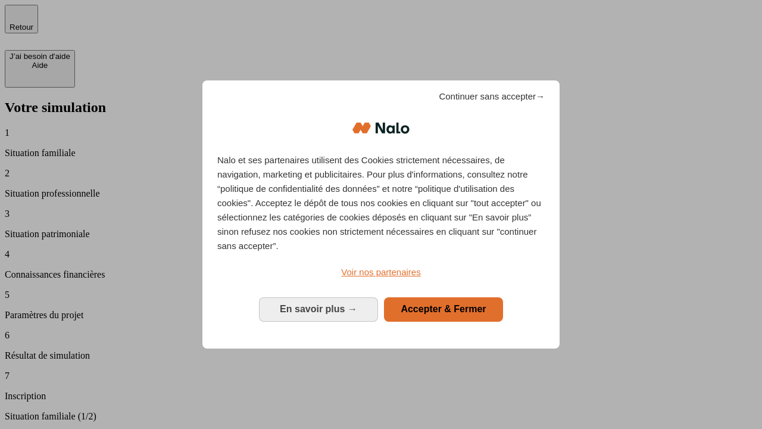  What do you see at coordinates (319, 309) in the screenshot?
I see `button: En savoir plus: Configurer vos consentements` at bounding box center [319, 309].